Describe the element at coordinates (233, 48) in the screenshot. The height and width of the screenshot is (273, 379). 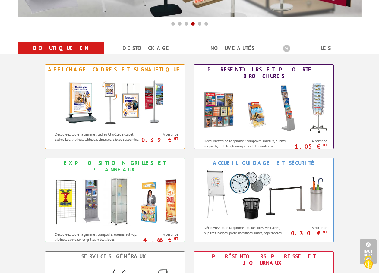
I see `a: nouveautés` at that location.